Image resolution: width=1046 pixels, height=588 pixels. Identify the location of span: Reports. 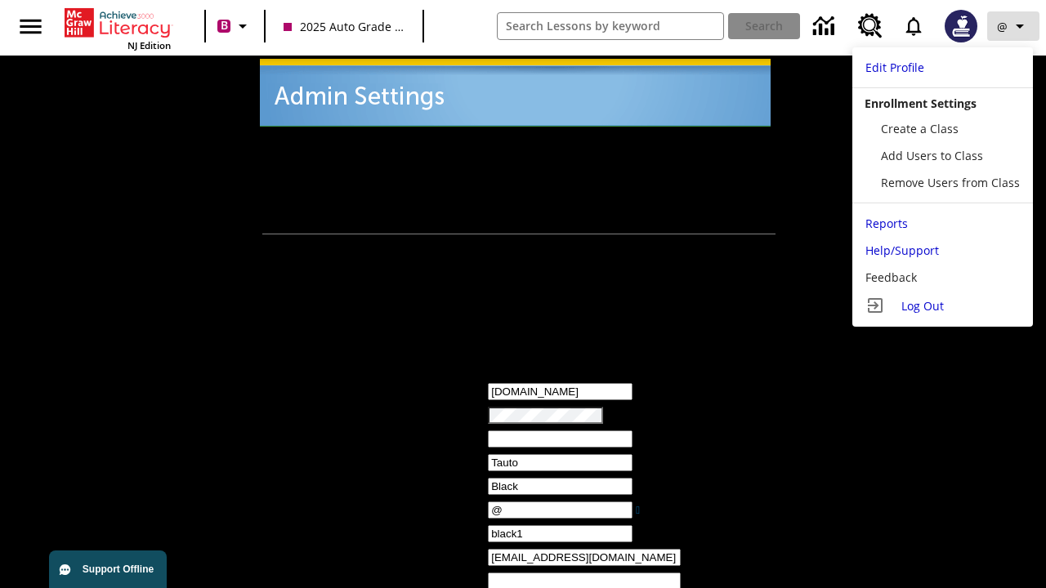
(887, 223).